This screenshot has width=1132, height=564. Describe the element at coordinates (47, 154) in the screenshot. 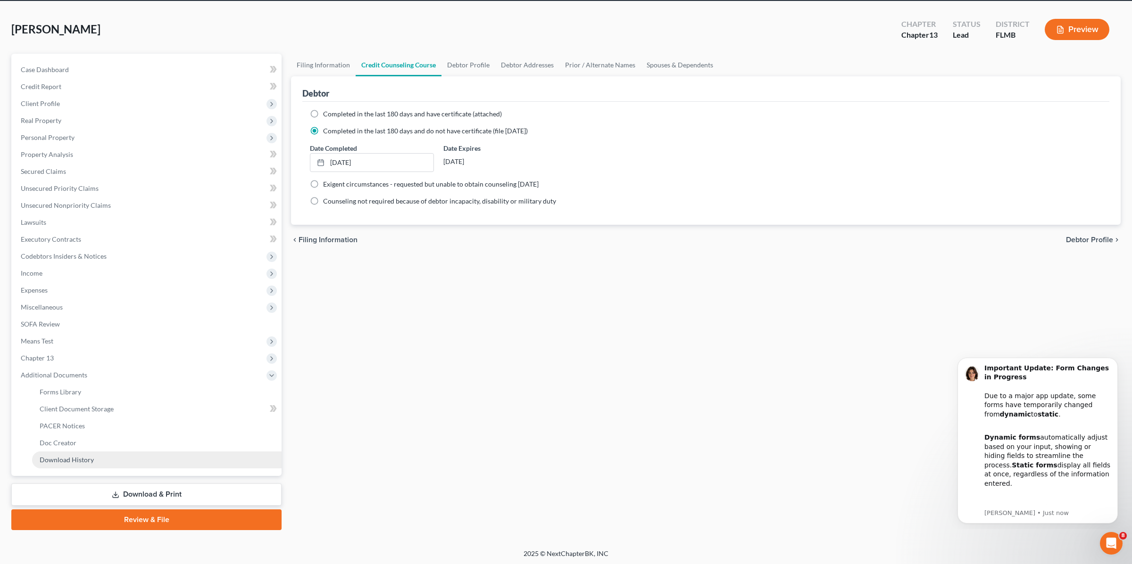

I see `span: Property Analysis` at that location.